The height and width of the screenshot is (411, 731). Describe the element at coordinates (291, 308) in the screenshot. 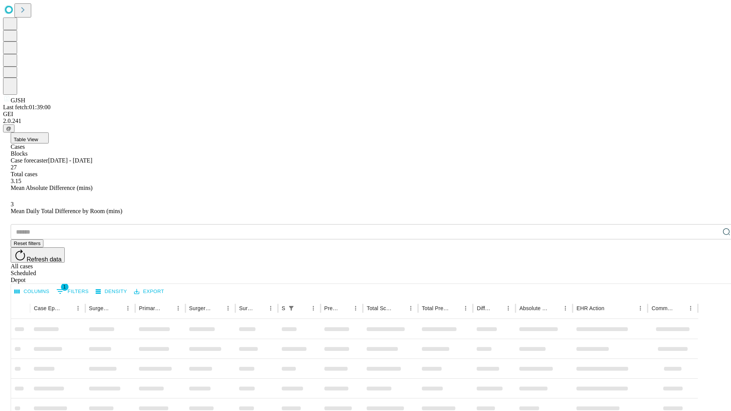

I see `div: 1 active filter` at that location.